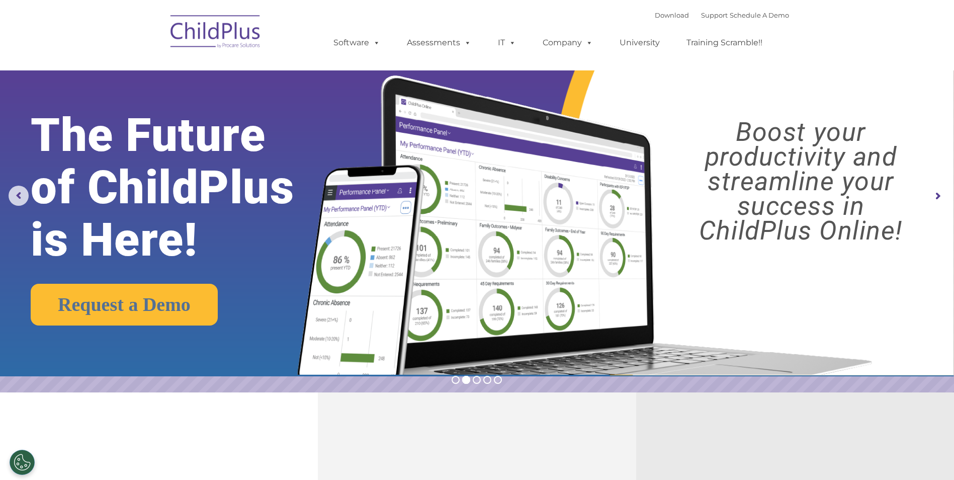 Image resolution: width=954 pixels, height=480 pixels. What do you see at coordinates (161, 111) in the screenshot?
I see `span: Phone number` at bounding box center [161, 111].